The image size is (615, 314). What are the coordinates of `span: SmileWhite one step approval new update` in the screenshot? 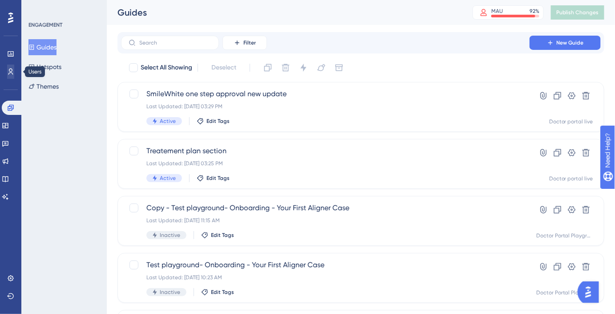 It's located at (325, 94).